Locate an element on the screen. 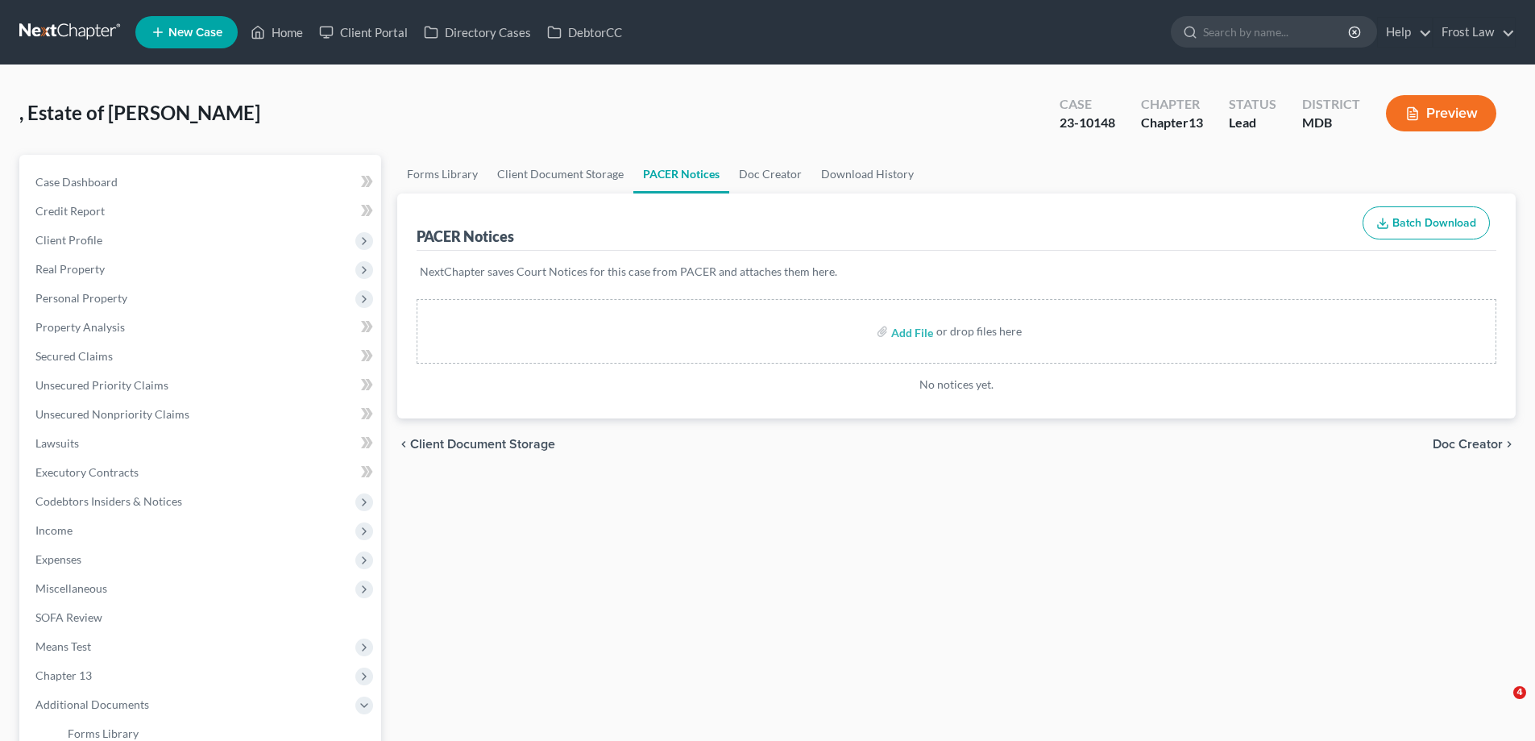  span: Chapter 13 is located at coordinates (64, 674).